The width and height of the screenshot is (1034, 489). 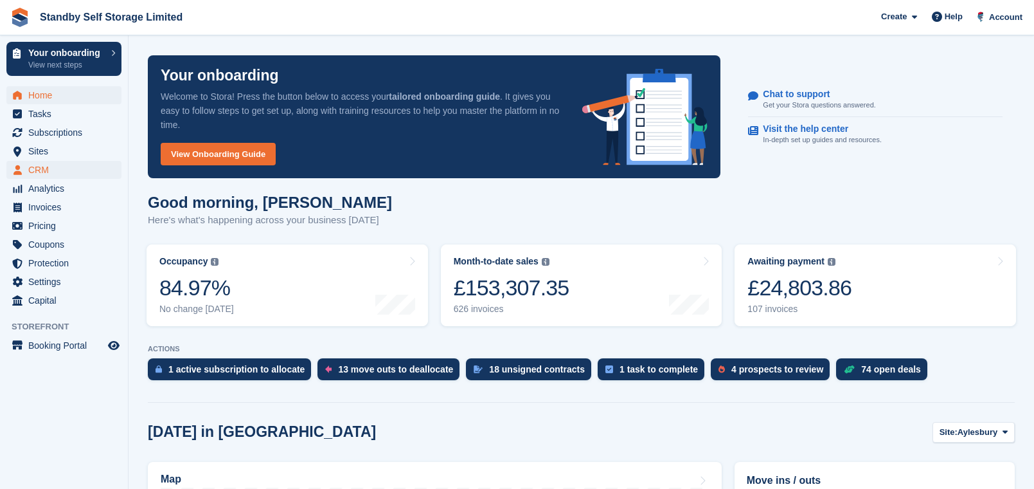 I want to click on div: 626 invoices, so click(x=512, y=309).